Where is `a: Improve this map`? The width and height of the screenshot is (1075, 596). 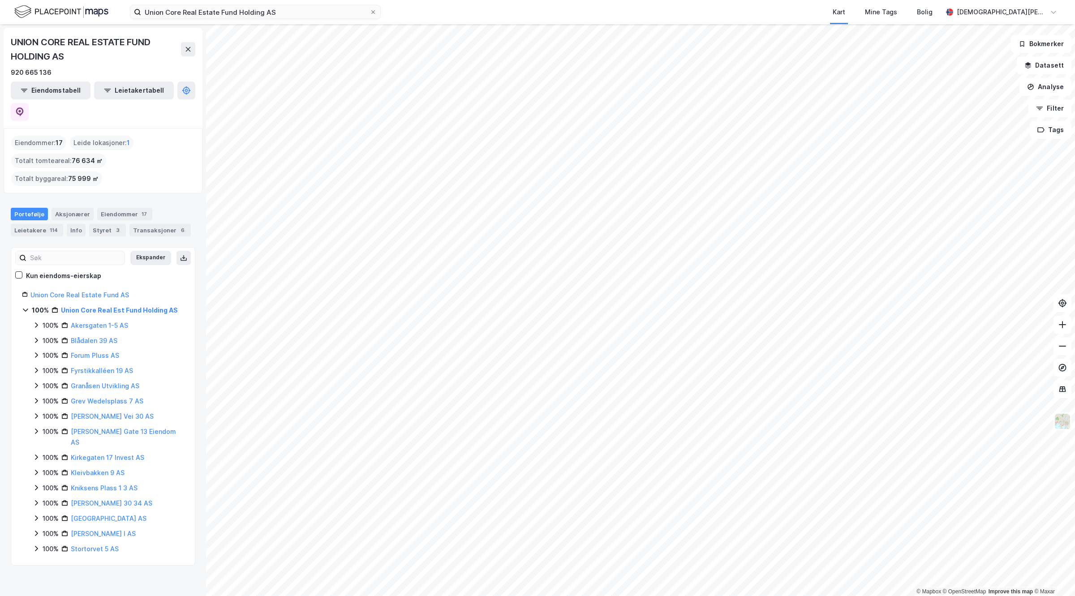
a: Improve this map is located at coordinates (1010, 592).